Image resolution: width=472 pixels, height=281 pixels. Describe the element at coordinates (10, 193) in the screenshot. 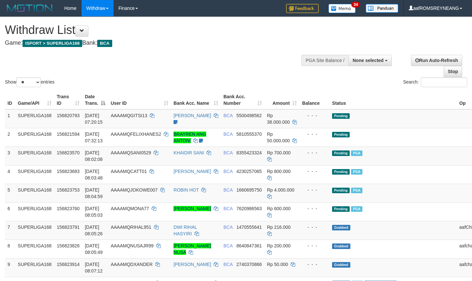

I see `td: 5` at that location.